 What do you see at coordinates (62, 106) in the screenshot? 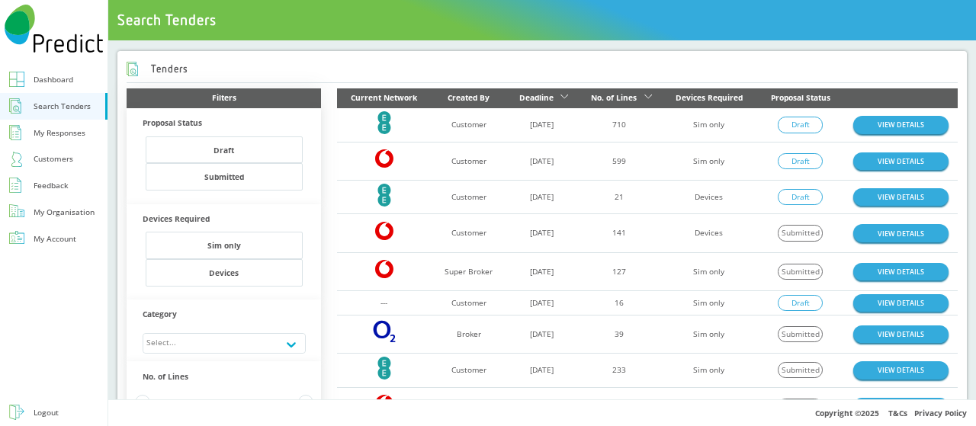
I see `div: Search Tenders` at bounding box center [62, 106].